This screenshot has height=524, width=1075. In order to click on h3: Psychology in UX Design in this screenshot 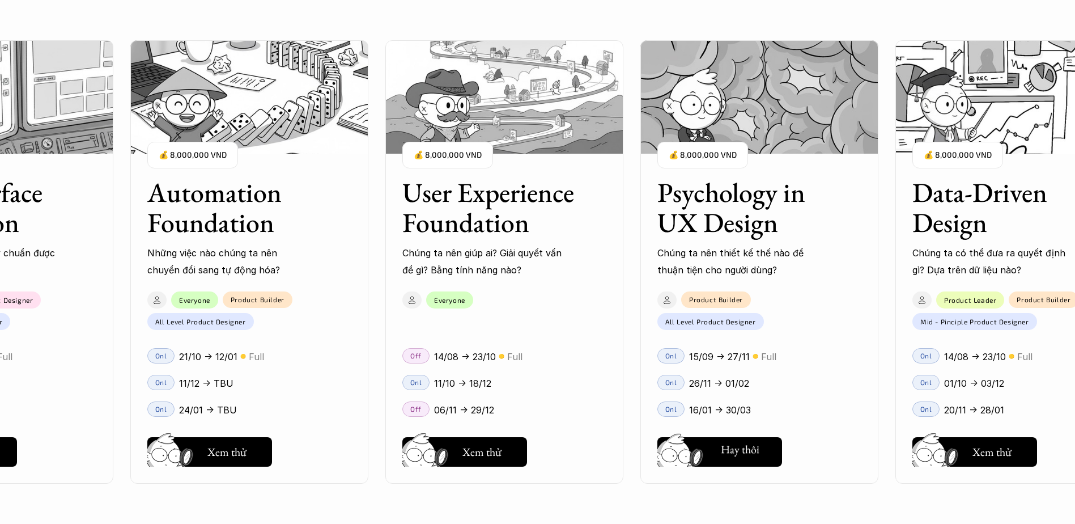, I will do `click(745, 207)`.